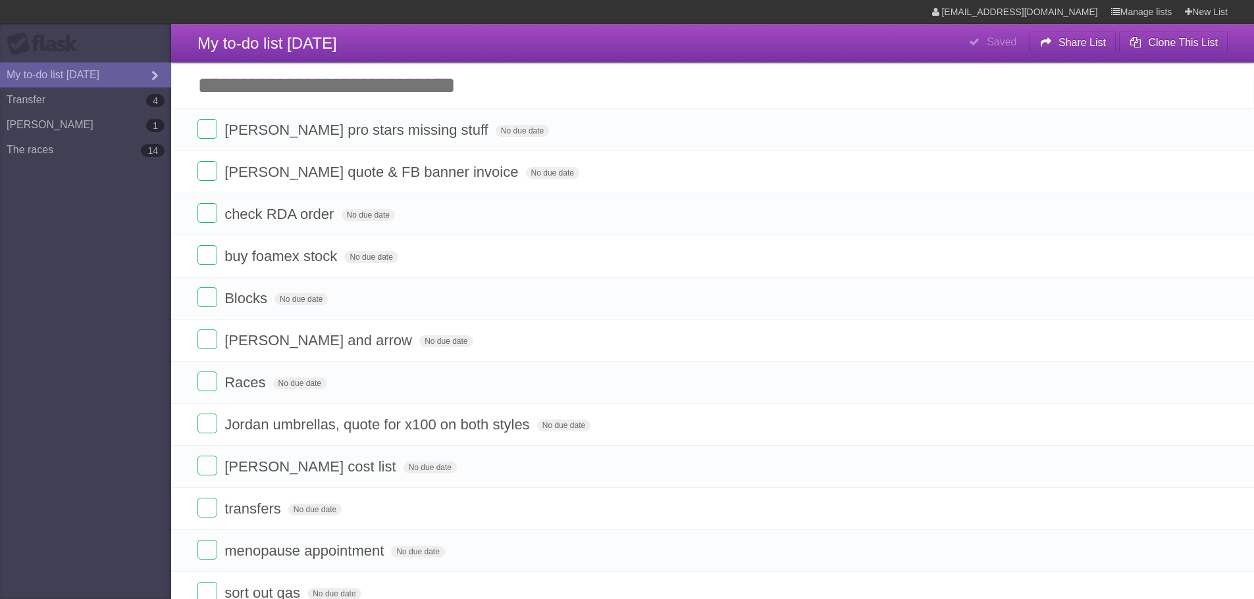 The width and height of the screenshot is (1254, 599). I want to click on span: transfers, so click(254, 509).